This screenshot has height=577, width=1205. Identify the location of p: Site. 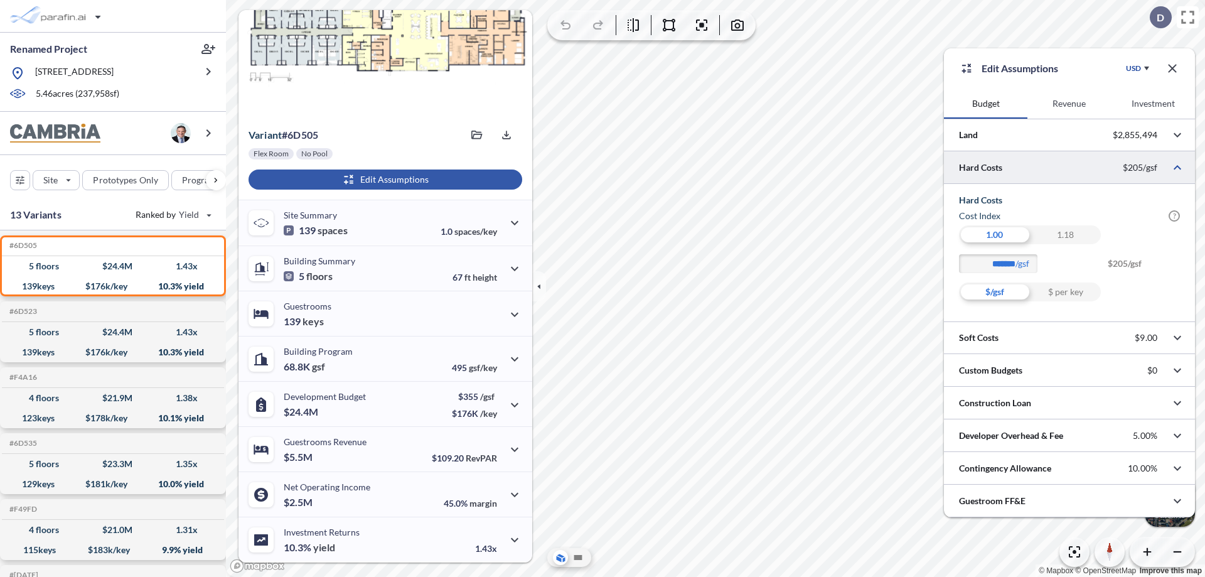
(50, 180).